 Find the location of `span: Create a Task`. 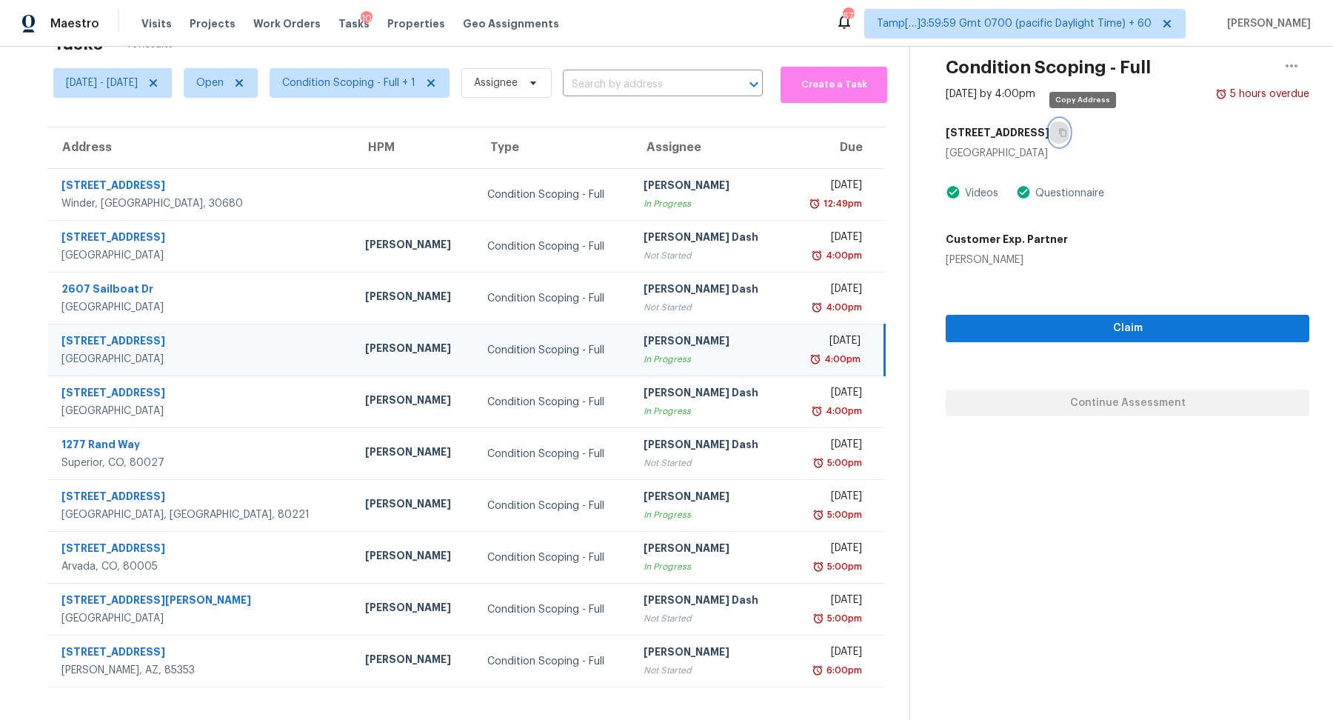

span: Create a Task is located at coordinates (834, 84).